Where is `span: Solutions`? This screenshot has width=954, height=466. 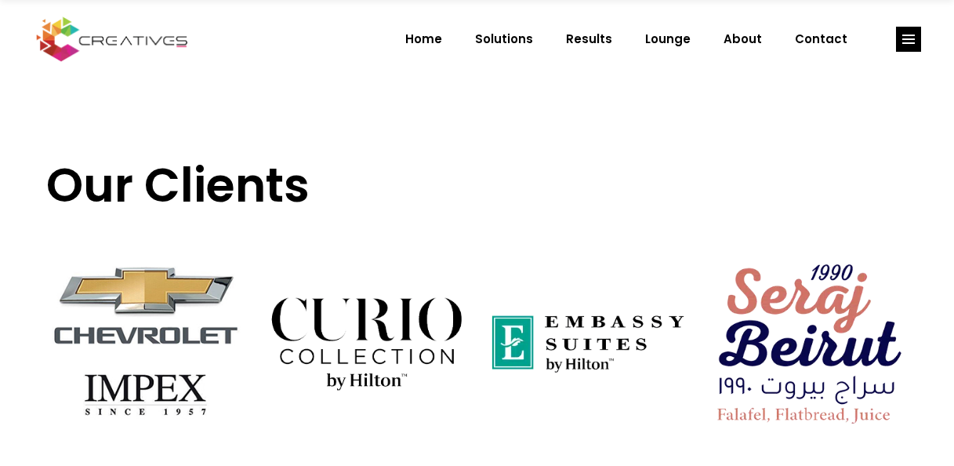 span: Solutions is located at coordinates (504, 39).